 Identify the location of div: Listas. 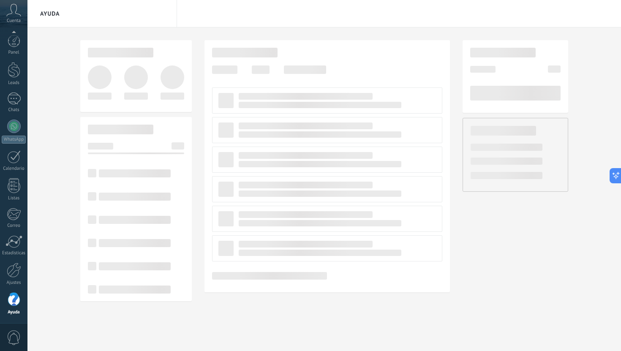
(14, 198).